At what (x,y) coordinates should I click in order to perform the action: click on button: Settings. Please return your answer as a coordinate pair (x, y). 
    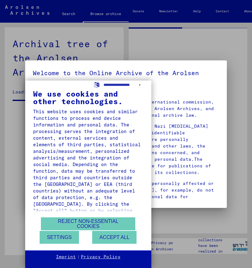
    Looking at the image, I should click on (59, 237).